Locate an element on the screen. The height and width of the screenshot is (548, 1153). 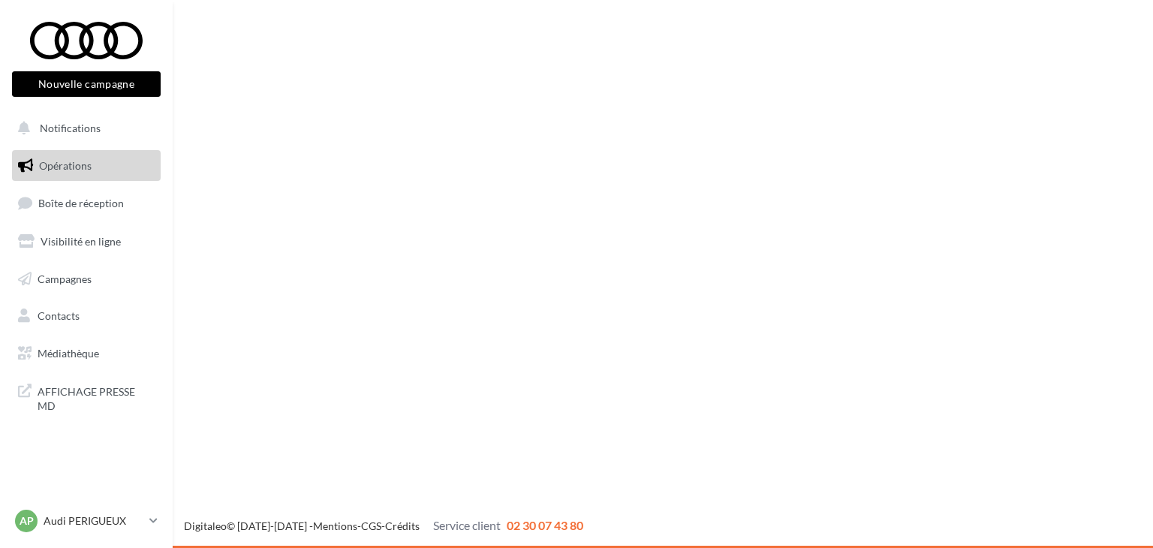
a: AP Audi PERIGUEUX is located at coordinates (86, 521).